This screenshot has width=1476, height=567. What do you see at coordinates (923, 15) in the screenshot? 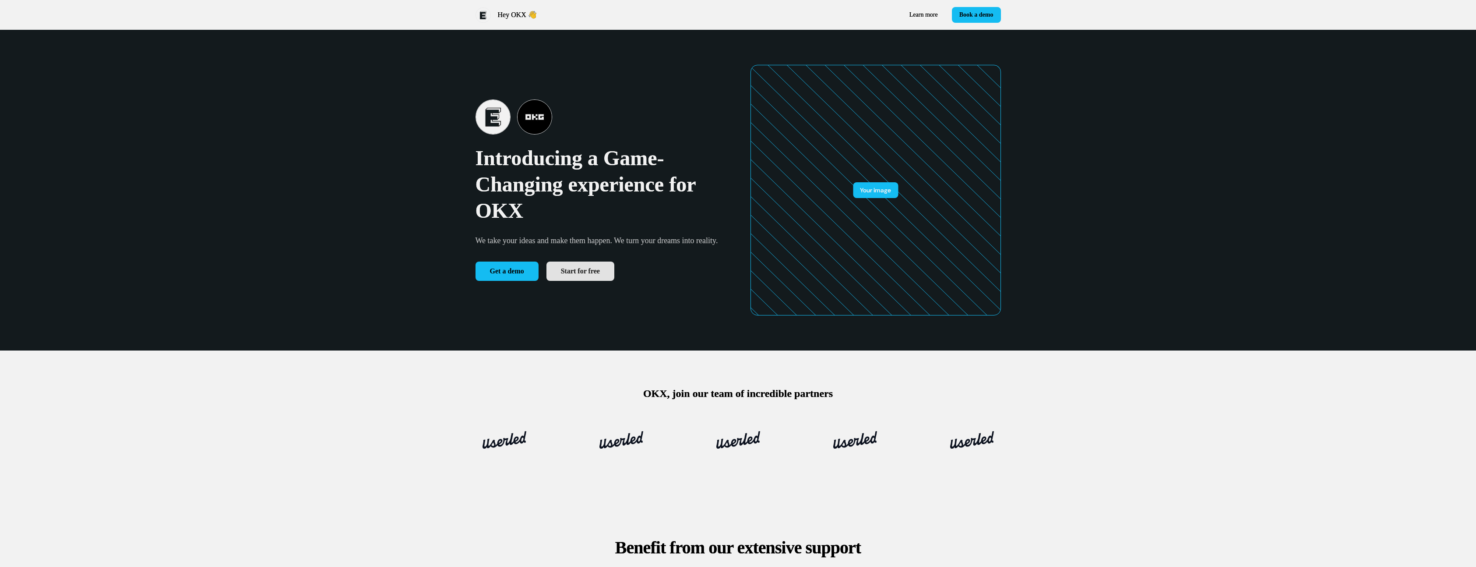
I see `a: Learn more` at bounding box center [923, 15].